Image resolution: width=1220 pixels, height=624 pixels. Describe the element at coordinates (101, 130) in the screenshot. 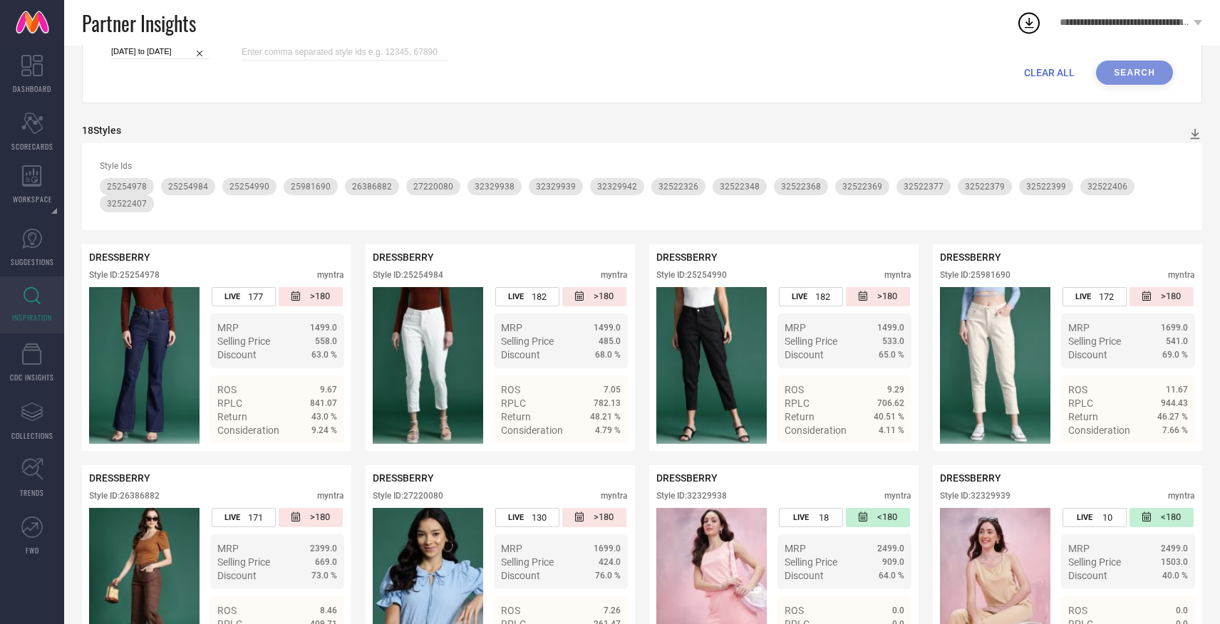

I see `div: 18 Styles` at that location.